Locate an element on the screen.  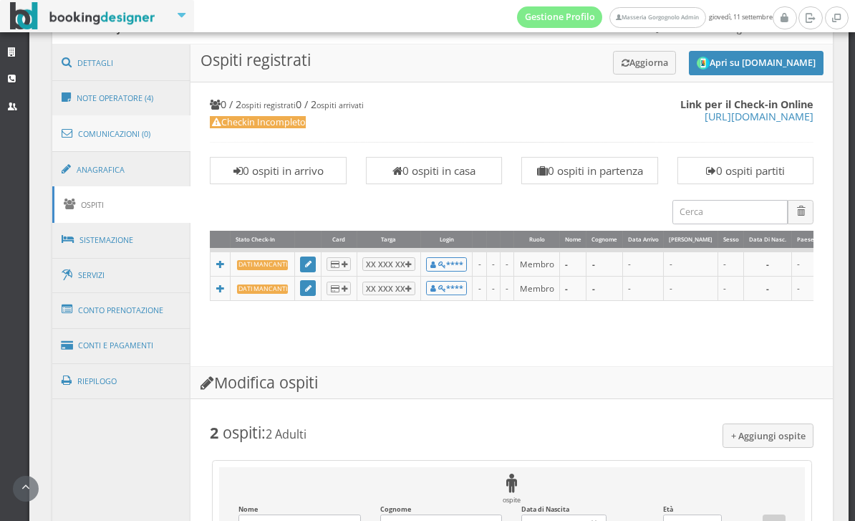
input: Cerca is located at coordinates (730, 211).